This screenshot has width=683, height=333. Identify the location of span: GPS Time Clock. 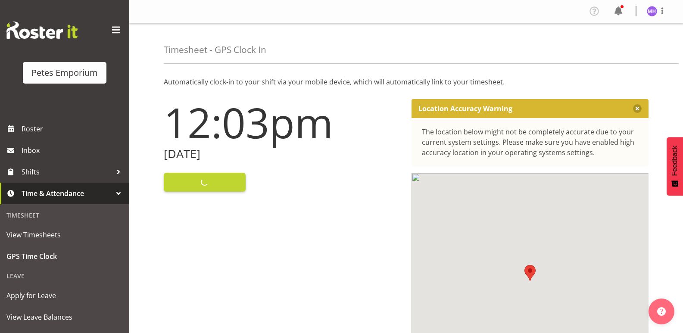
(65, 256).